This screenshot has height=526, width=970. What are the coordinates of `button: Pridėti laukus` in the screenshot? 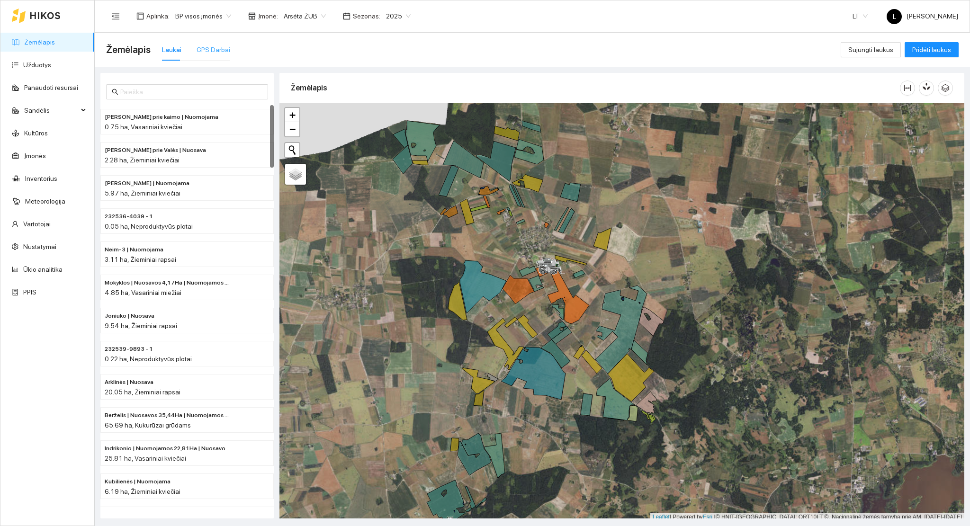 It's located at (931, 50).